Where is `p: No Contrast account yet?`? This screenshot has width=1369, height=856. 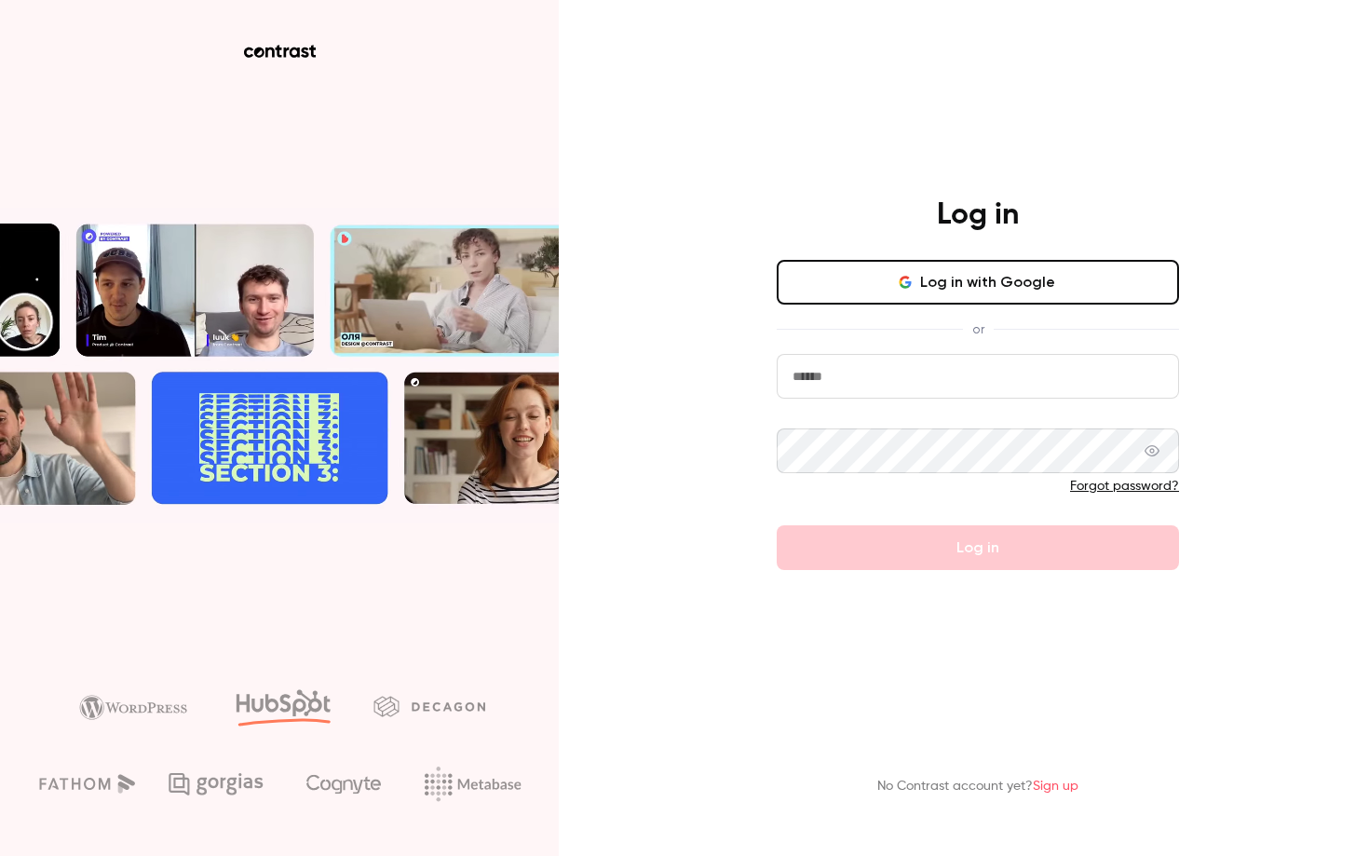 p: No Contrast account yet? is located at coordinates (978, 786).